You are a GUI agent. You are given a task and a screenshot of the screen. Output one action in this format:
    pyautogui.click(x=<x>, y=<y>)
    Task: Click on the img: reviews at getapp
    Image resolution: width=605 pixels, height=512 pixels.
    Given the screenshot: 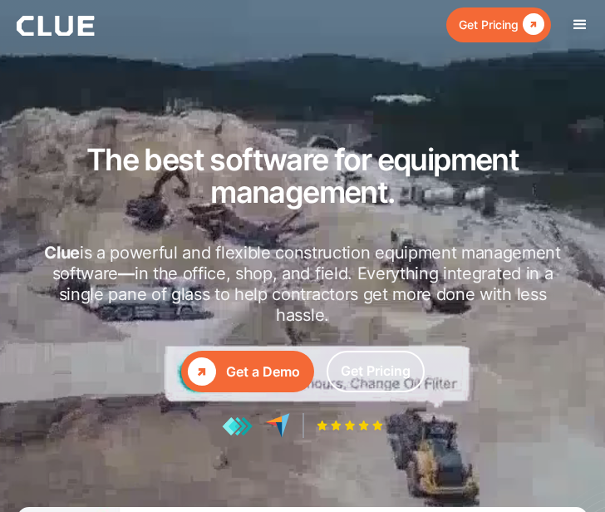 What is the action you would take?
    pyautogui.click(x=237, y=425)
    